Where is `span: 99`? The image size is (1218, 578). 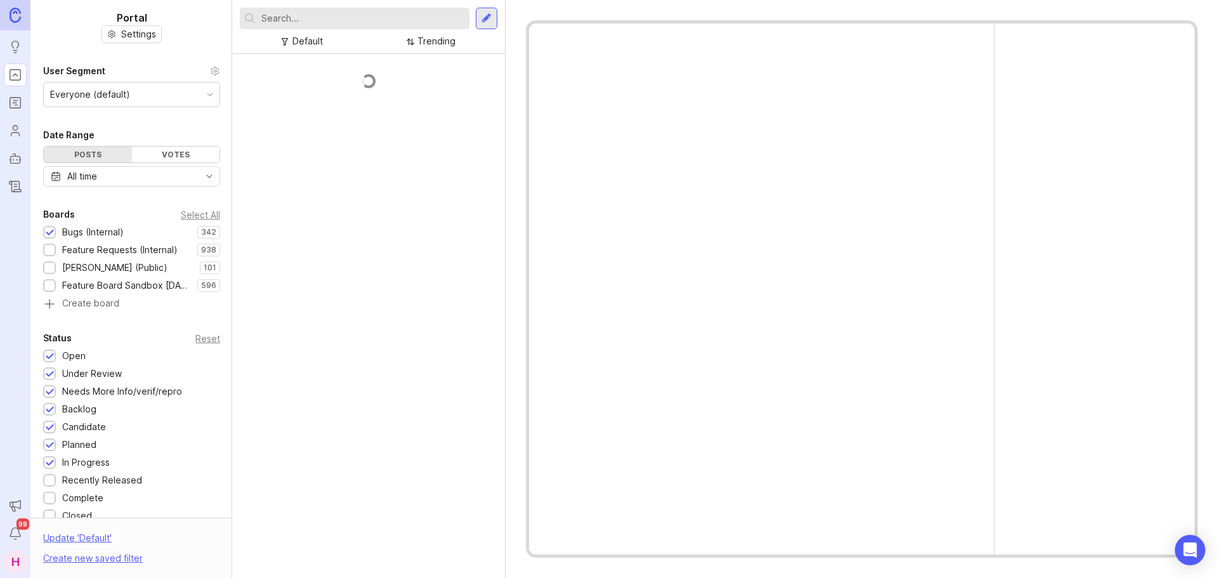
span: 99 is located at coordinates (23, 524).